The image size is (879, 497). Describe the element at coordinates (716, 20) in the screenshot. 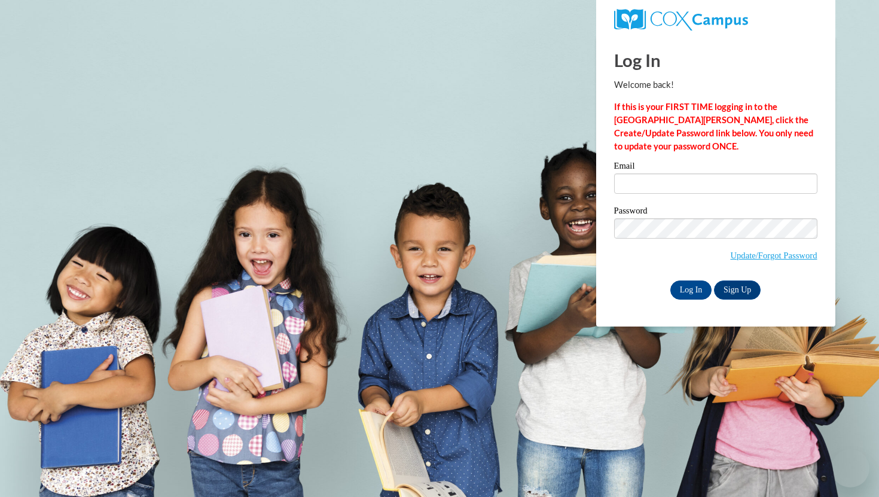

I see `a: COX Campus` at that location.